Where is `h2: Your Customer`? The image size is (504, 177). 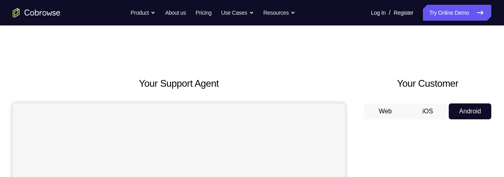 h2: Your Customer is located at coordinates (428, 84).